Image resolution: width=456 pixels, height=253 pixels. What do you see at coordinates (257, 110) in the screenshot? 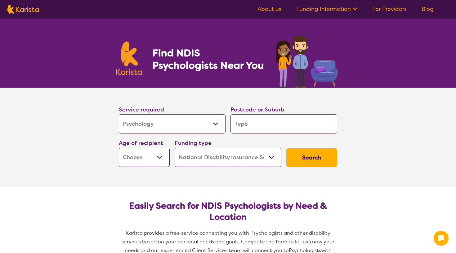
I see `label: Postcode or Suburb` at bounding box center [257, 110].